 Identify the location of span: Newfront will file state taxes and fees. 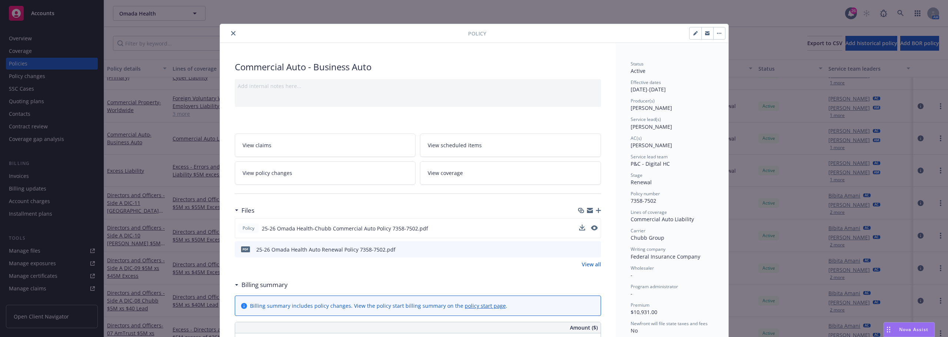
(669, 324).